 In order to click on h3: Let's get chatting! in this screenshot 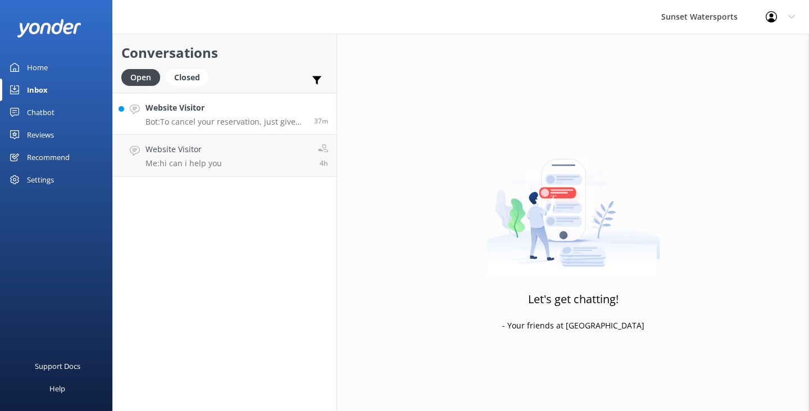, I will do `click(573, 299)`.